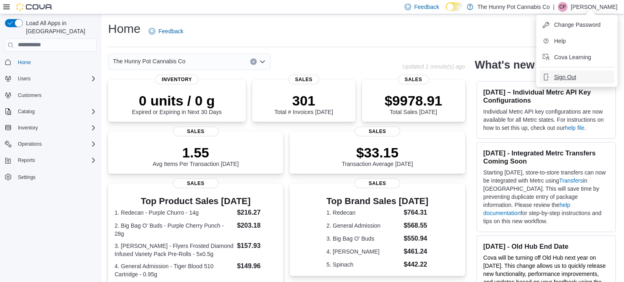  I want to click on span: Settings, so click(56, 177).